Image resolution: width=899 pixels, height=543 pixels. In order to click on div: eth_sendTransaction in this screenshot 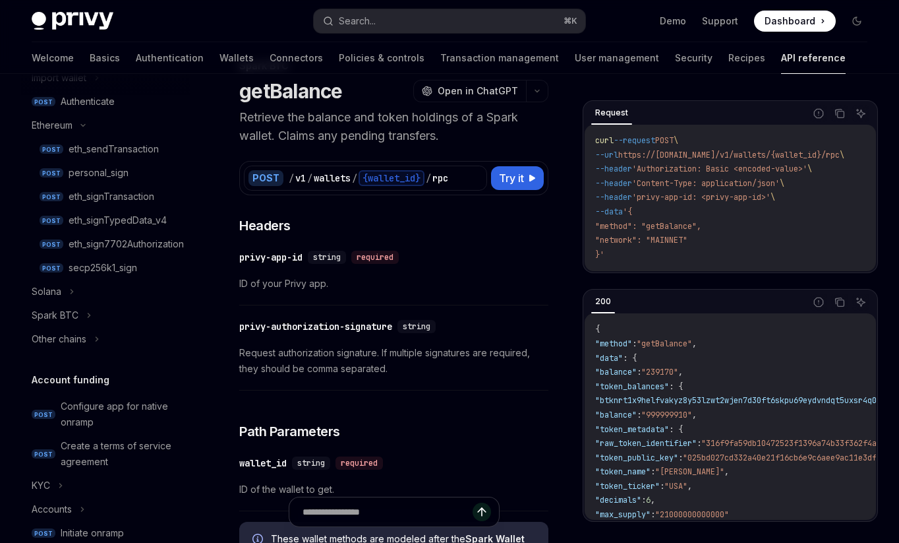, I will do `click(113, 149)`.